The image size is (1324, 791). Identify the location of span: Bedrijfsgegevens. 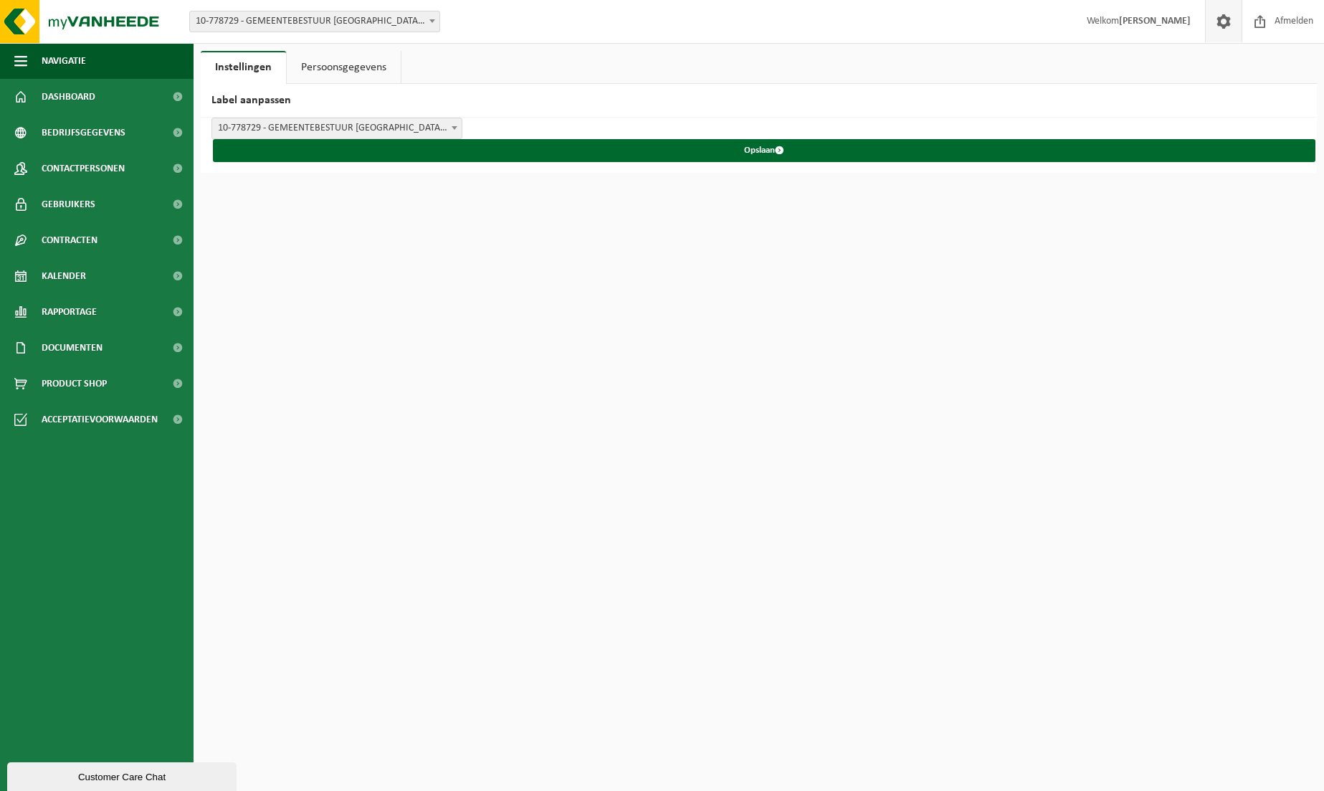
(83, 133).